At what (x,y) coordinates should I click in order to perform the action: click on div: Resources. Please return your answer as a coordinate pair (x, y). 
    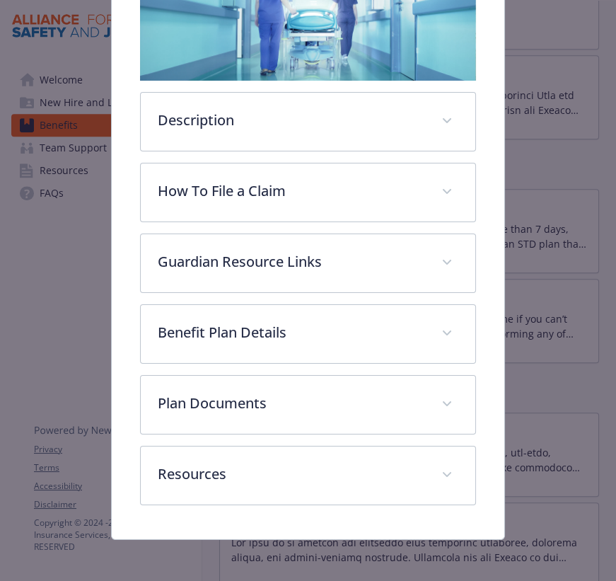
    Looking at the image, I should click on (308, 475).